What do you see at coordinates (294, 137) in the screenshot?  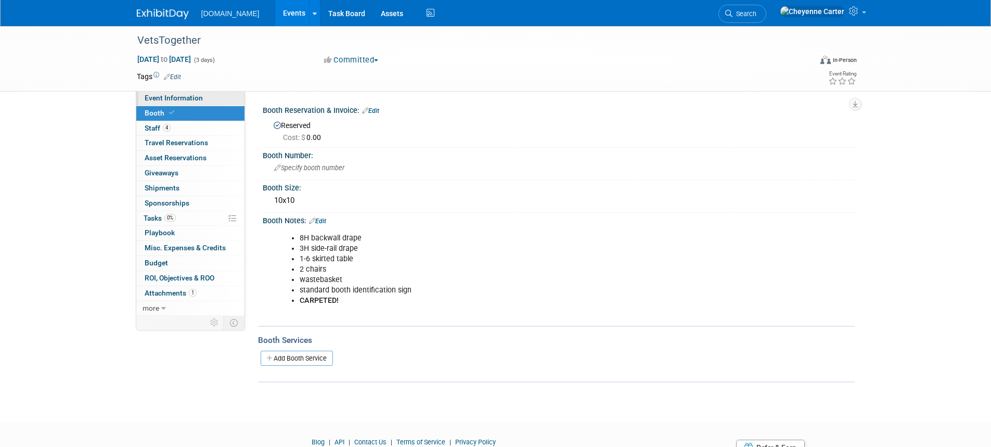 I see `span: Cost: $` at bounding box center [294, 137].